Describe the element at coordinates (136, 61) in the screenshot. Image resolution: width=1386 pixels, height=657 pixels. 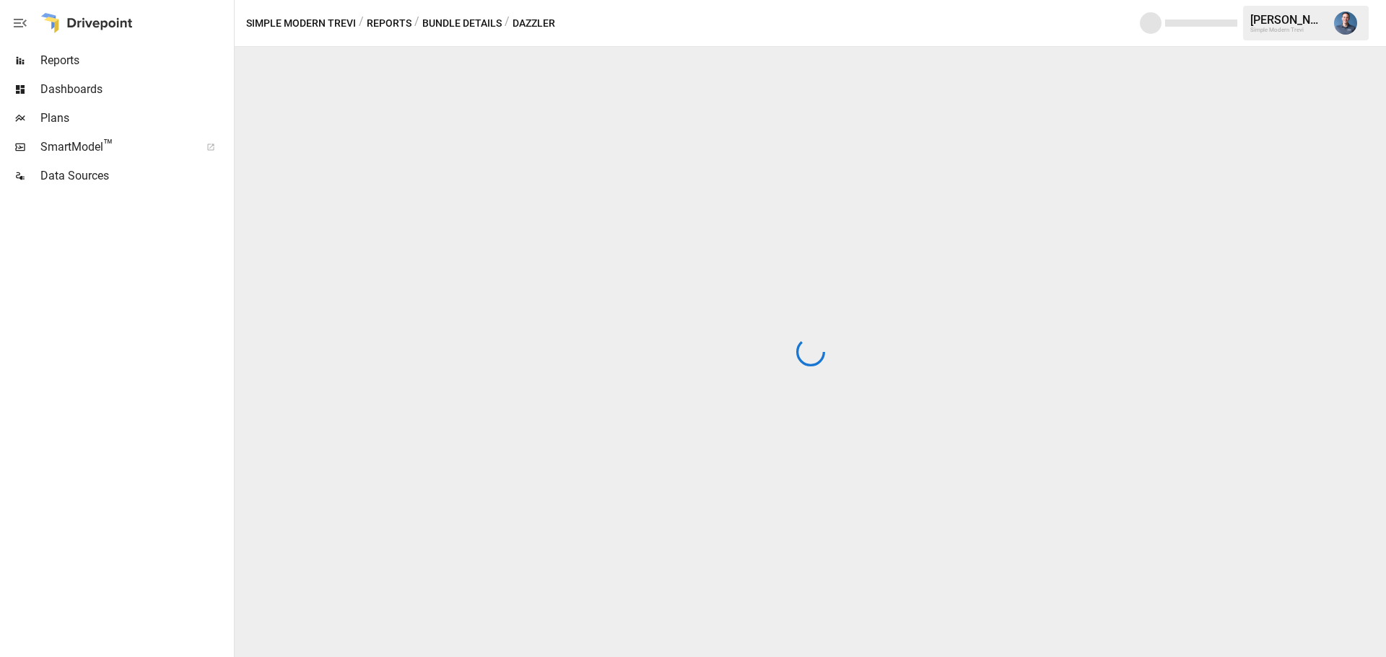
I see `span: Reports` at that location.